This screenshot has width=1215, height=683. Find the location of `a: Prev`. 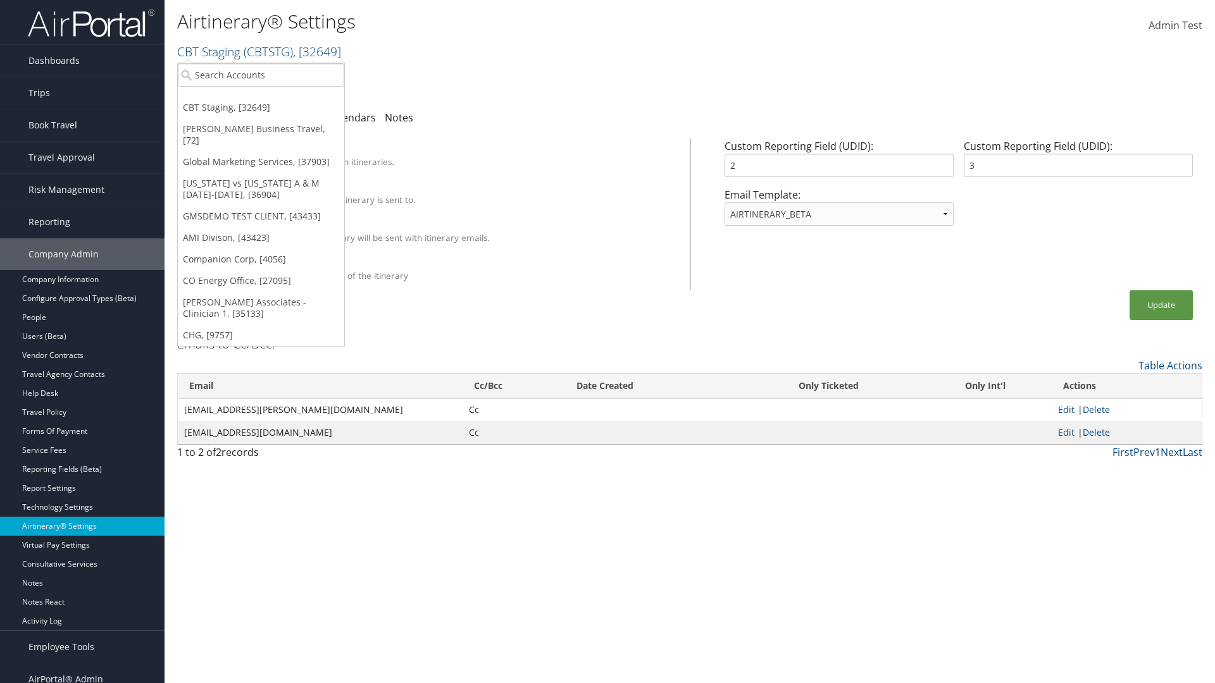

a: Prev is located at coordinates (1144, 452).